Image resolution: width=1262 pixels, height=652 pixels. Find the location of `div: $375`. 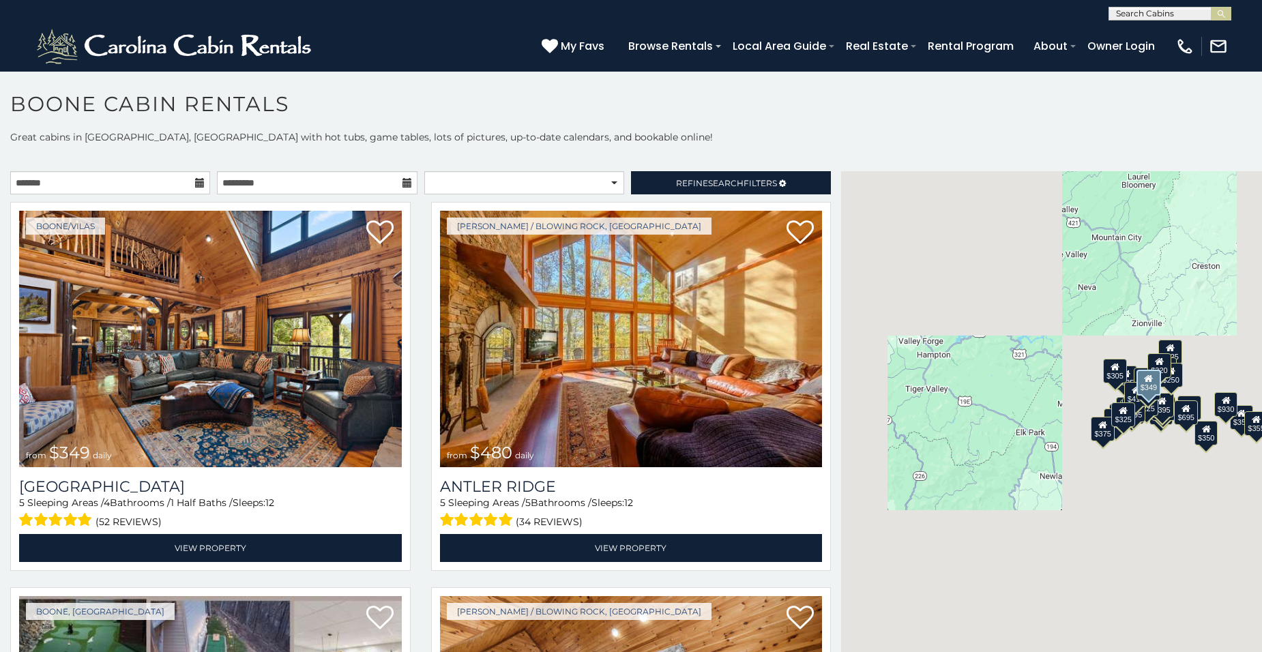

div: $375 is located at coordinates (1102, 429).